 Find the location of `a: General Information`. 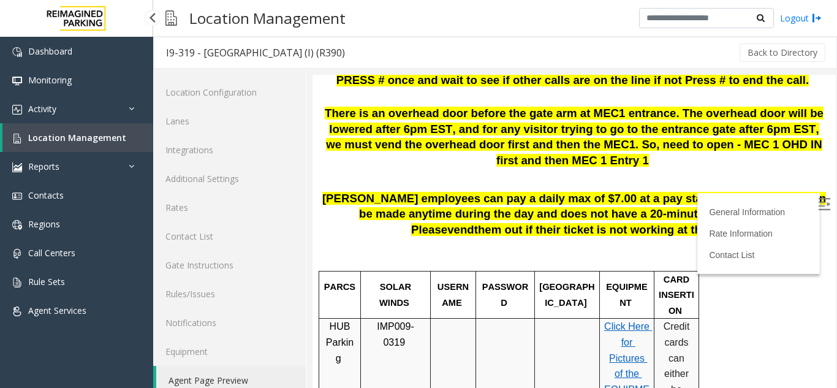

a: General Information is located at coordinates (435, 137).